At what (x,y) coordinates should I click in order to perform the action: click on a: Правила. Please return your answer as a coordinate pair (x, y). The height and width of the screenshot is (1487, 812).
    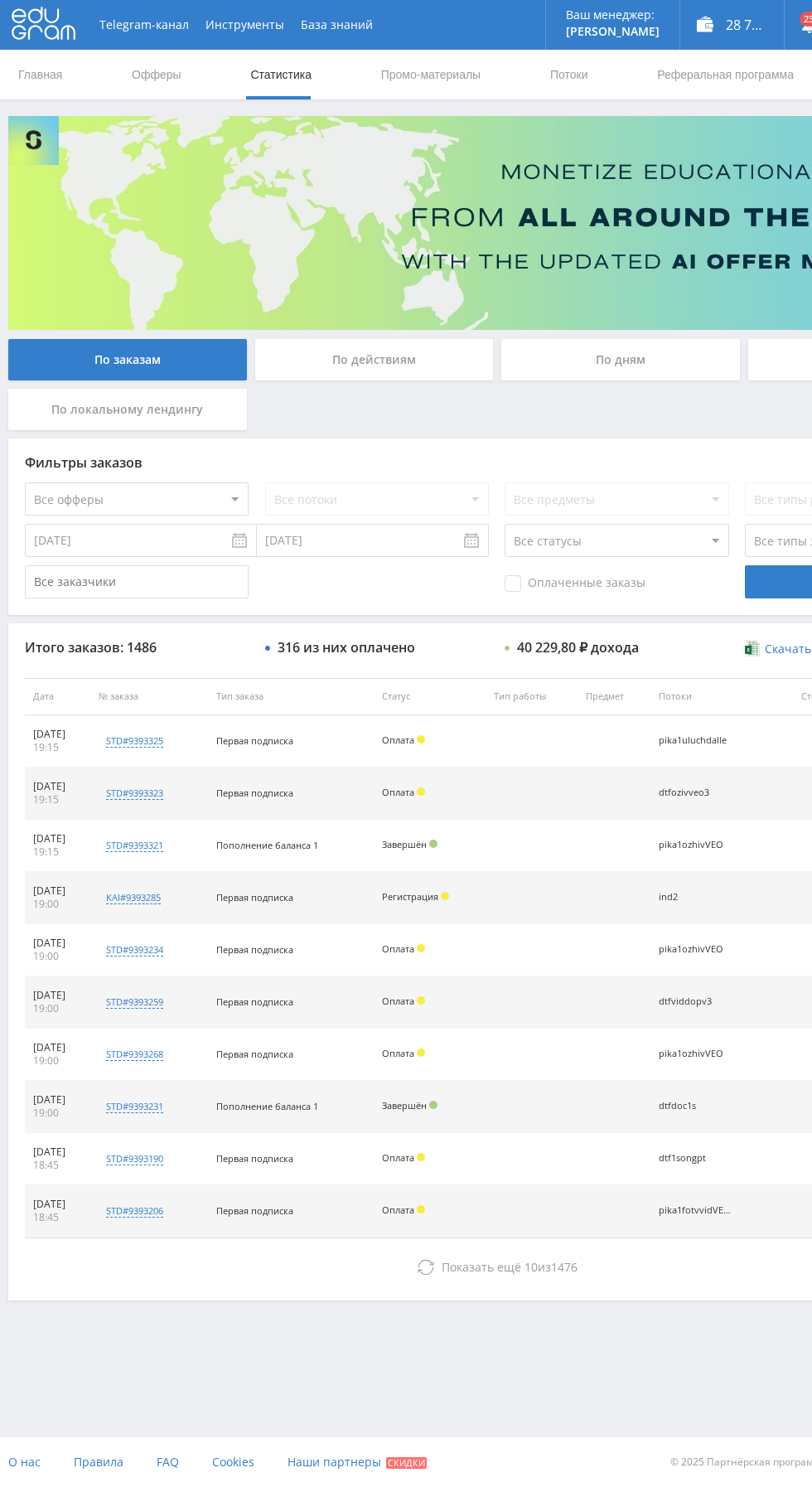
    Looking at the image, I should click on (99, 1462).